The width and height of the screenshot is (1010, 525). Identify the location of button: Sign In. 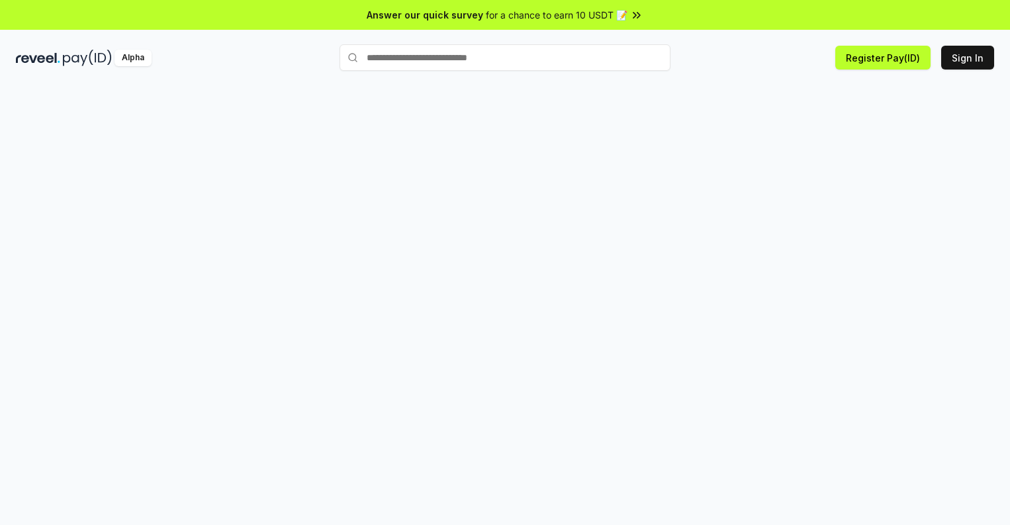
(967, 58).